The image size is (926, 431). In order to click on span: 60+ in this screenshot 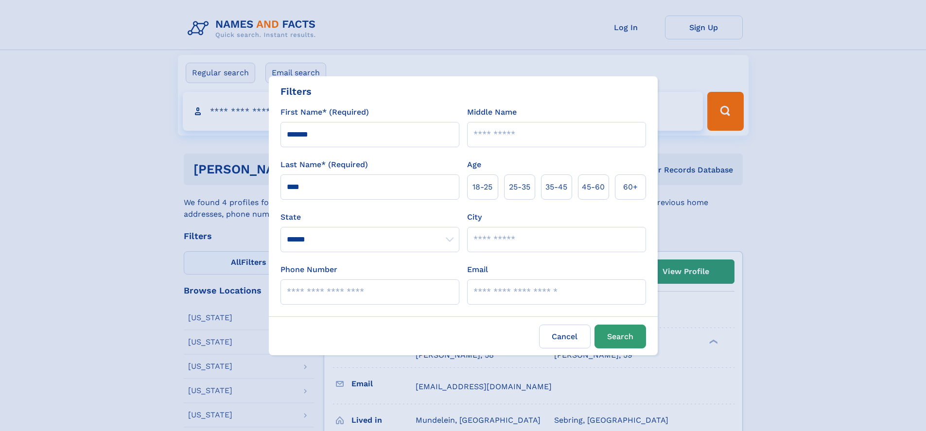, I will do `click(630, 187)`.